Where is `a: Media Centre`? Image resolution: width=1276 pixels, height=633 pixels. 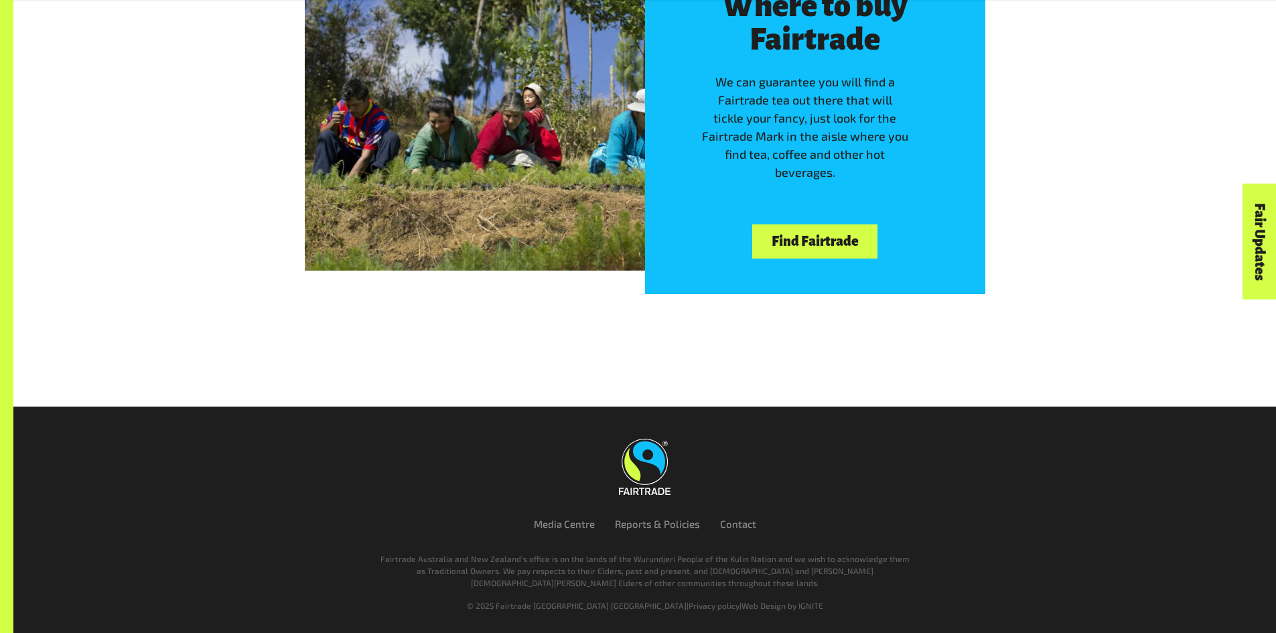
a: Media Centre is located at coordinates (564, 524).